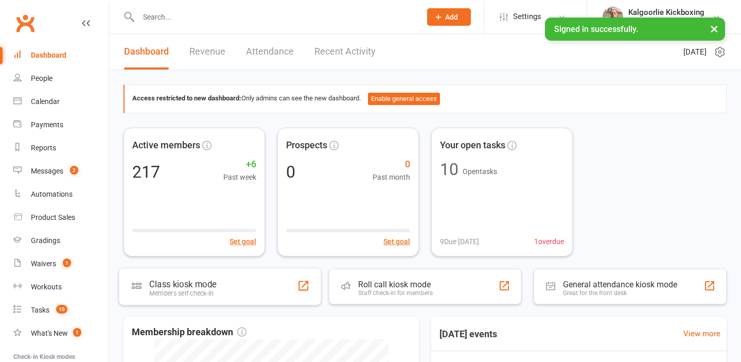 This screenshot has width=741, height=362. Describe the element at coordinates (53, 217) in the screenshot. I see `div: Product Sales` at that location.